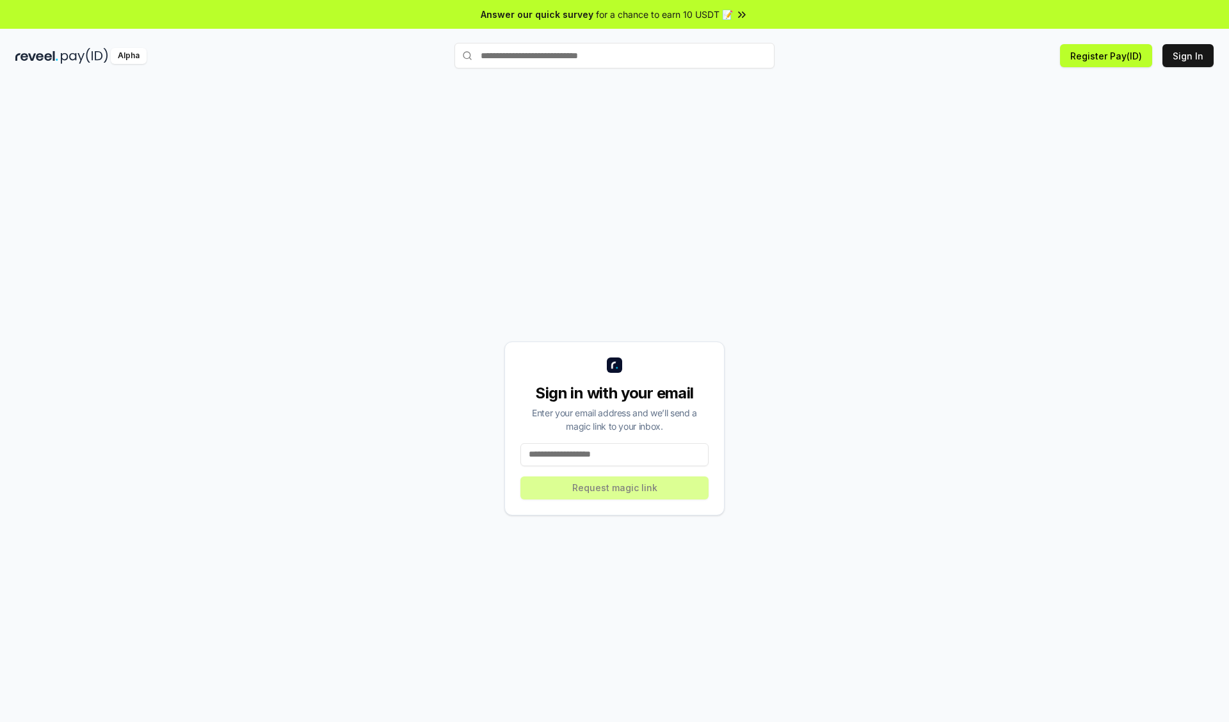  What do you see at coordinates (36, 56) in the screenshot?
I see `img: reveel_dark` at bounding box center [36, 56].